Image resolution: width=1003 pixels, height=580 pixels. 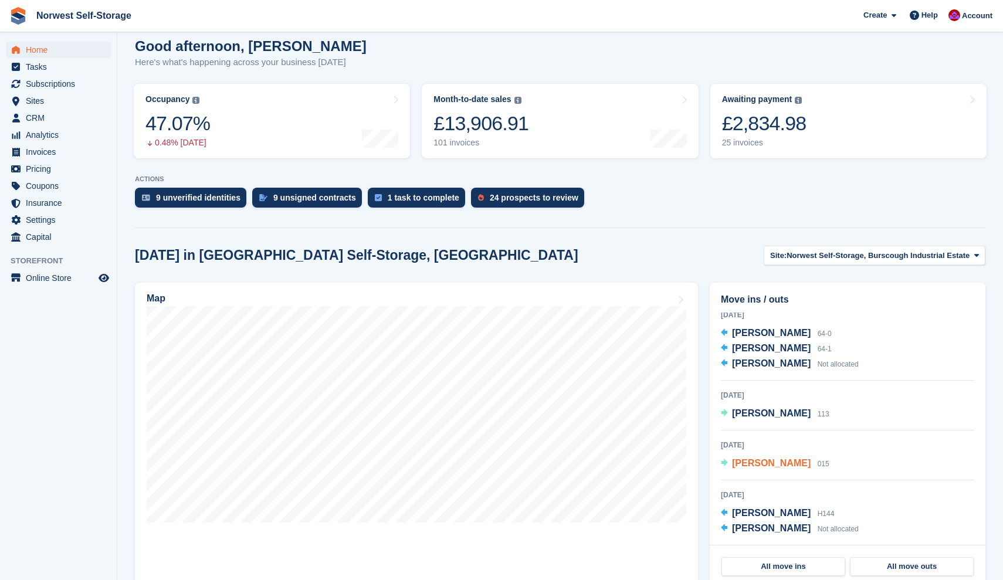 I want to click on p: ACTIONS, so click(x=560, y=179).